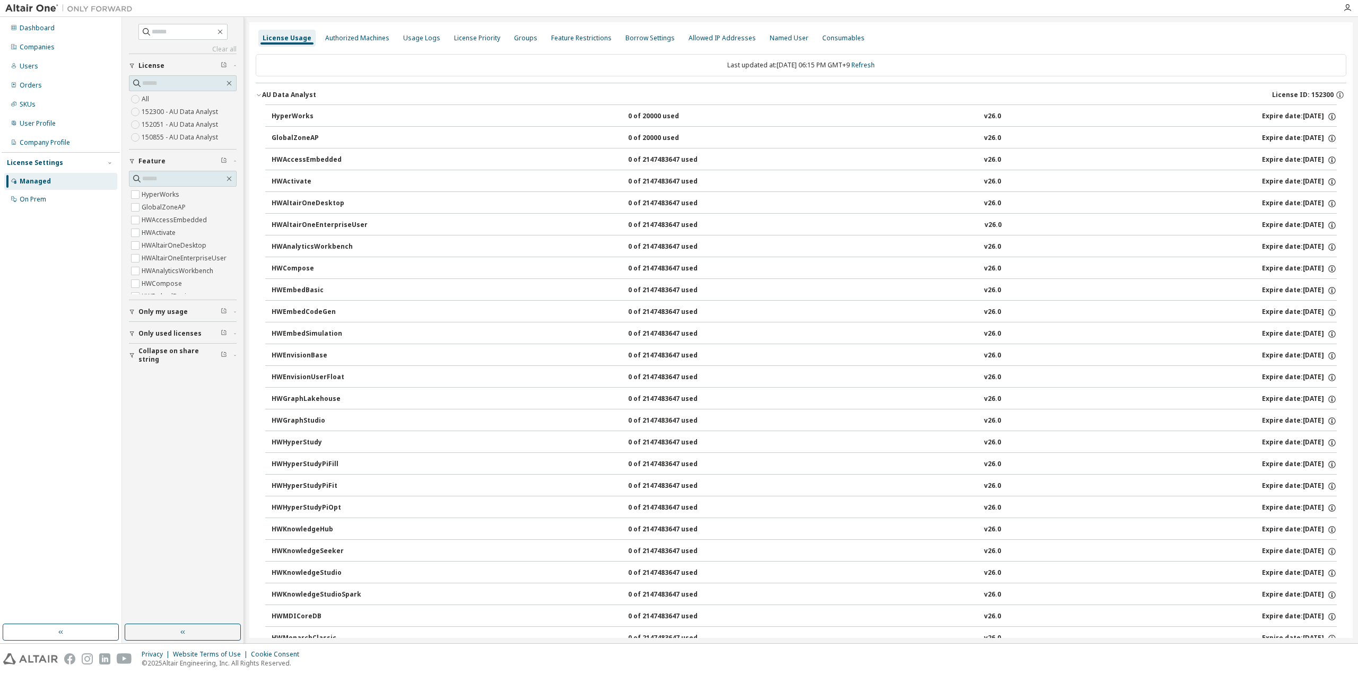 Image resolution: width=1358 pixels, height=674 pixels. What do you see at coordinates (319, 639) in the screenshot?
I see `div: HWMonarchClassic` at bounding box center [319, 639].